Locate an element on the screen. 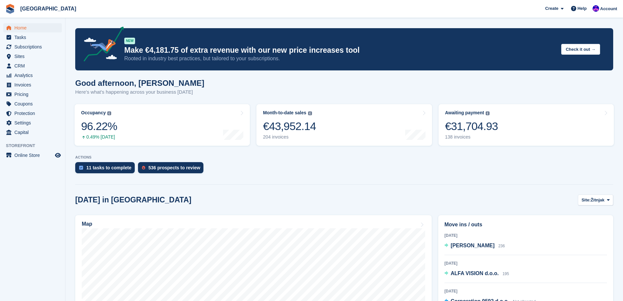  a: Awaiting payment €31,704.93 138 invoices is located at coordinates (527, 125).